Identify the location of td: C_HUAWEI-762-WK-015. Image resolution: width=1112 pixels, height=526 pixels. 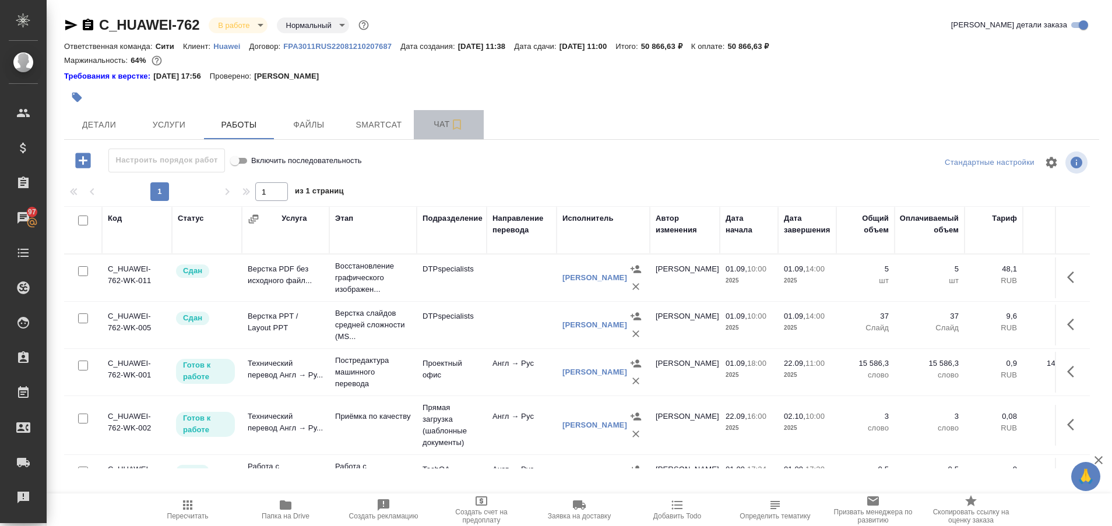
(137, 478).